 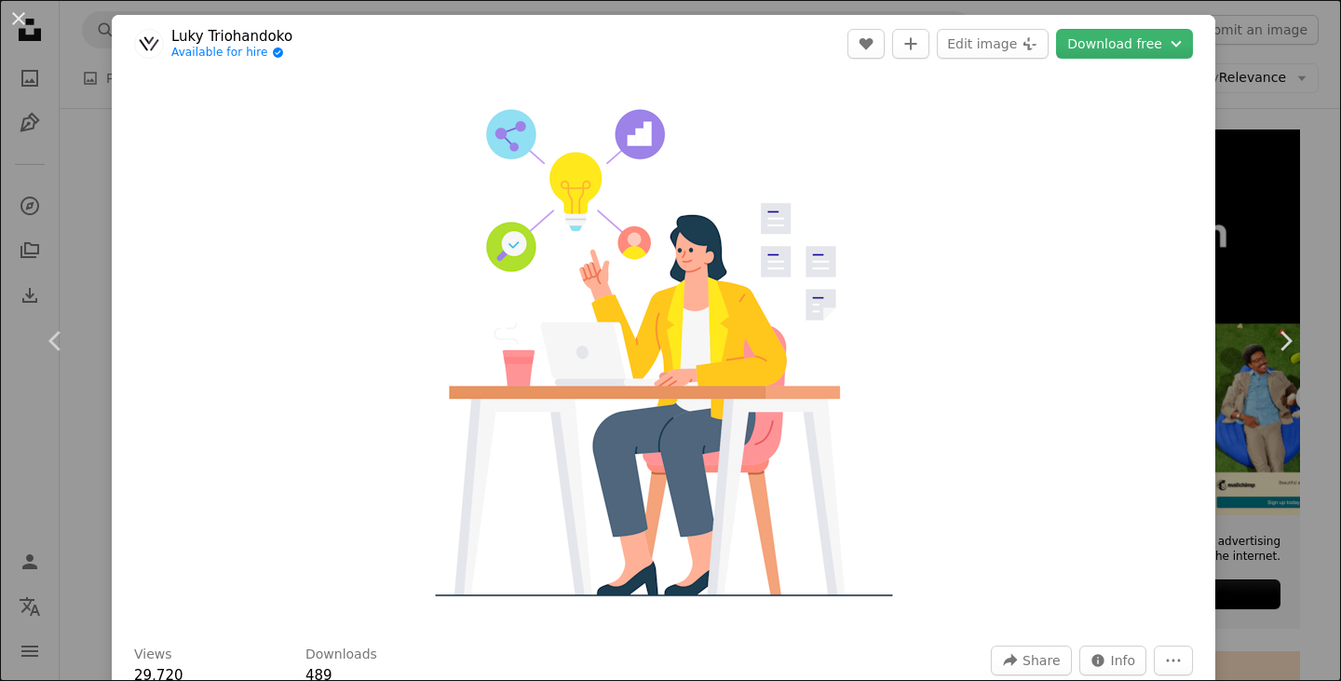 I want to click on span: Share, so click(x=1041, y=660).